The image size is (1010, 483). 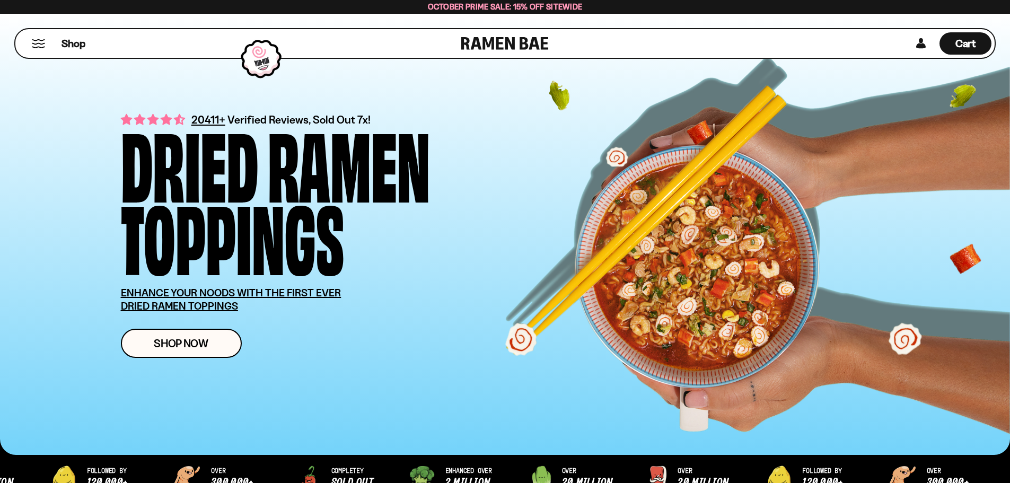 What do you see at coordinates (231, 299) in the screenshot?
I see `u: ENHANCE YOUR NOODS WITH THE FIRST EVER DRIED RAMEN TOPPINGS` at bounding box center [231, 299].